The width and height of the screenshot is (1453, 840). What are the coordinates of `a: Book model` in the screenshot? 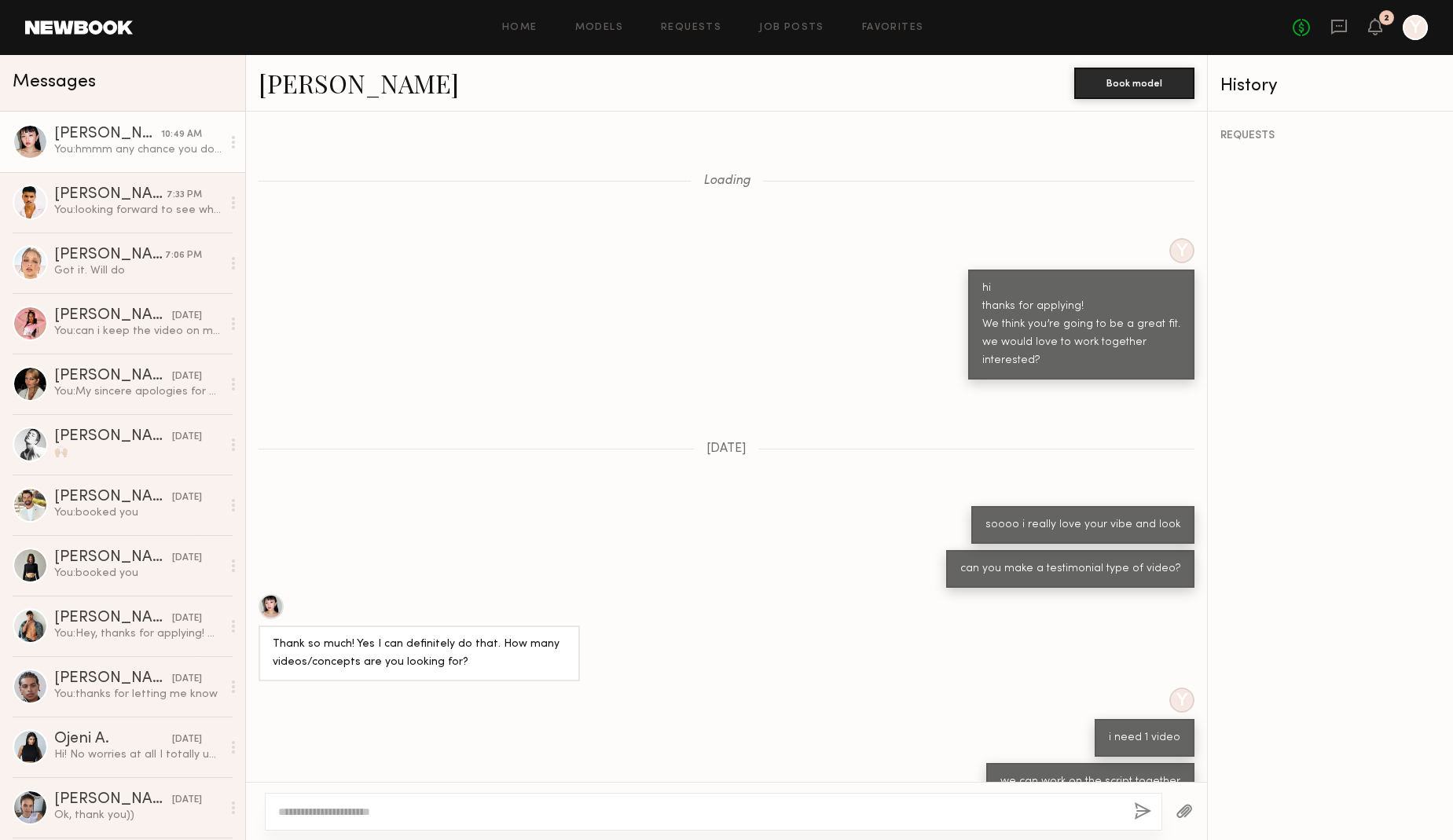 It's located at (1135, 82).